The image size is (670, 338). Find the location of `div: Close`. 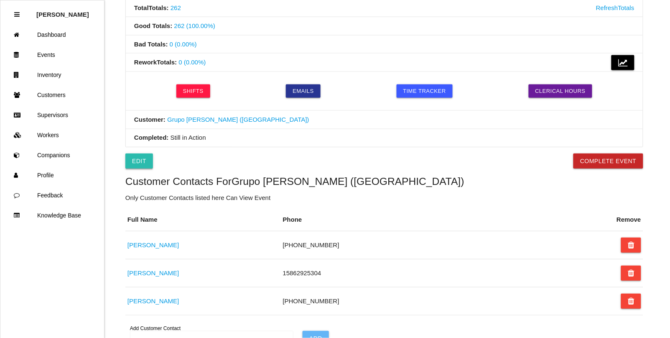

div: Close is located at coordinates (17, 15).